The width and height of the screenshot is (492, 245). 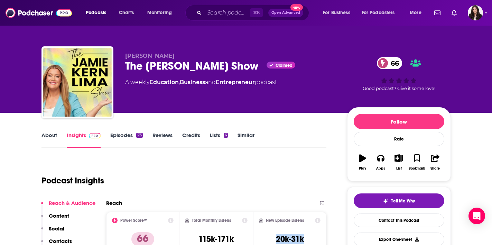 I want to click on div: Apps, so click(x=381, y=168).